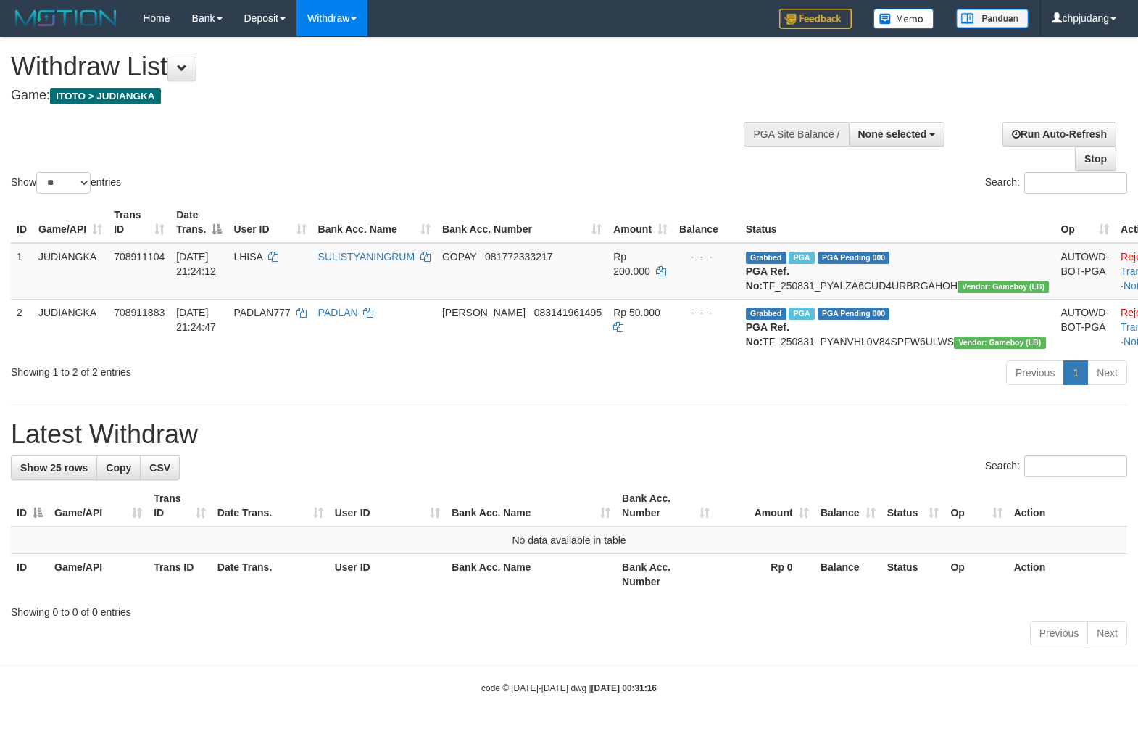 Image resolution: width=1138 pixels, height=755 pixels. Describe the element at coordinates (159, 468) in the screenshot. I see `span: CSV` at that location.